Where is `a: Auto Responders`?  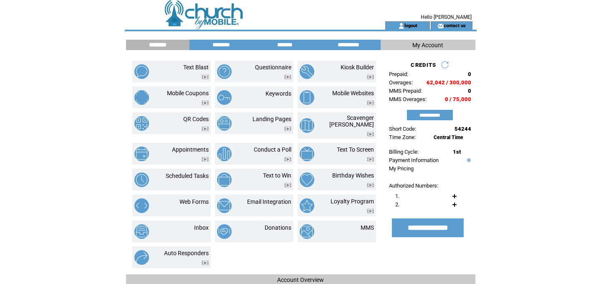 a: Auto Responders is located at coordinates (186, 253).